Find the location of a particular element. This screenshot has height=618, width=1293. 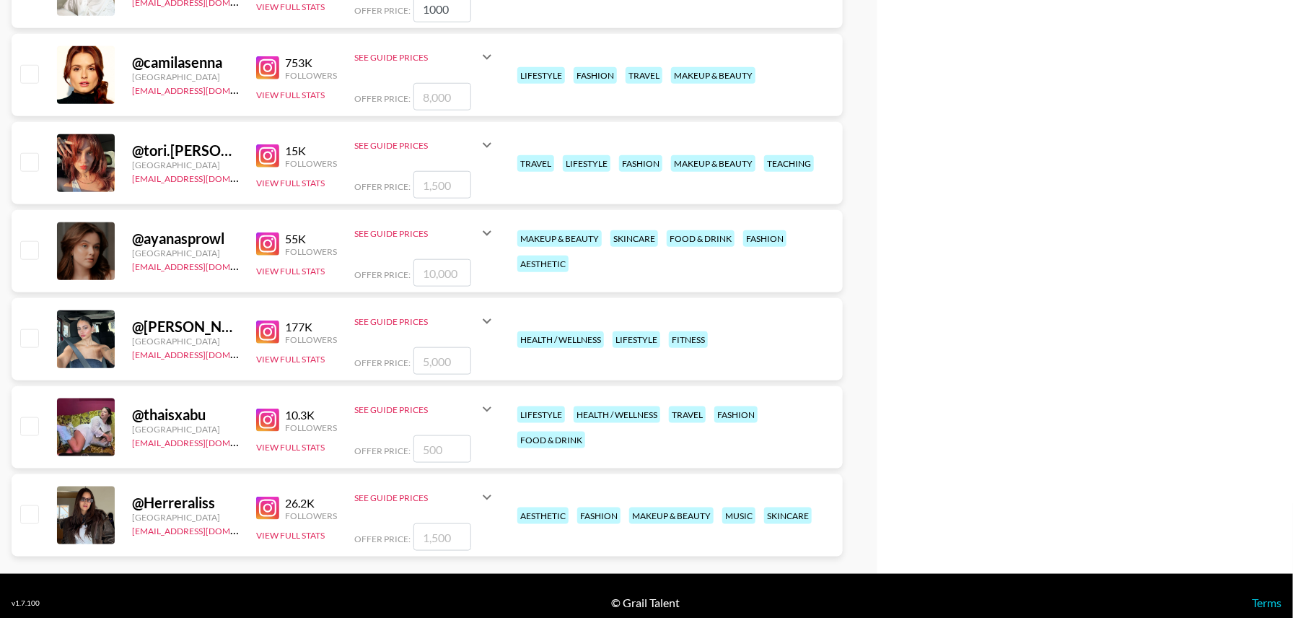

div: @ camilasenna is located at coordinates (185, 62).